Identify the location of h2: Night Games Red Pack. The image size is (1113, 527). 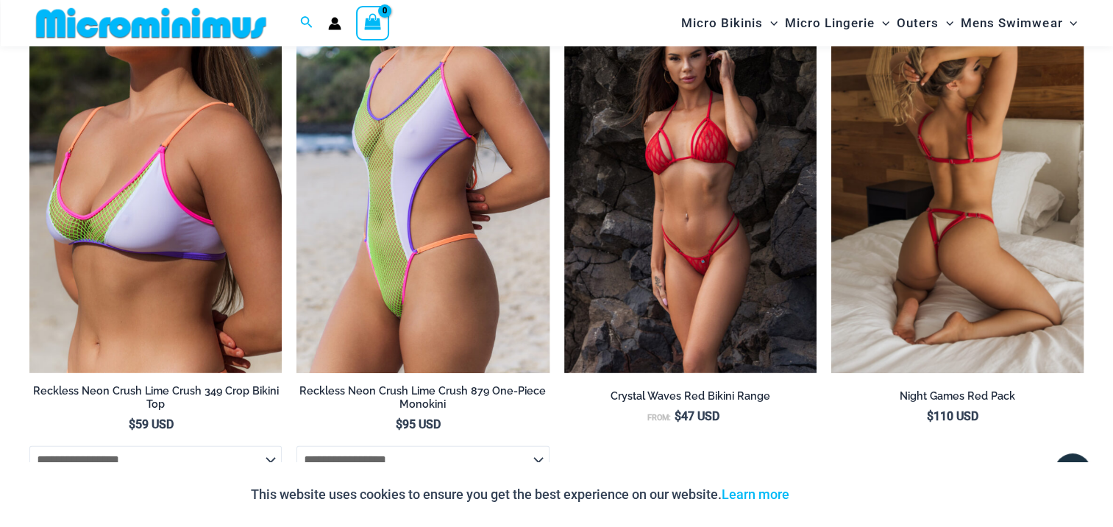
(957, 396).